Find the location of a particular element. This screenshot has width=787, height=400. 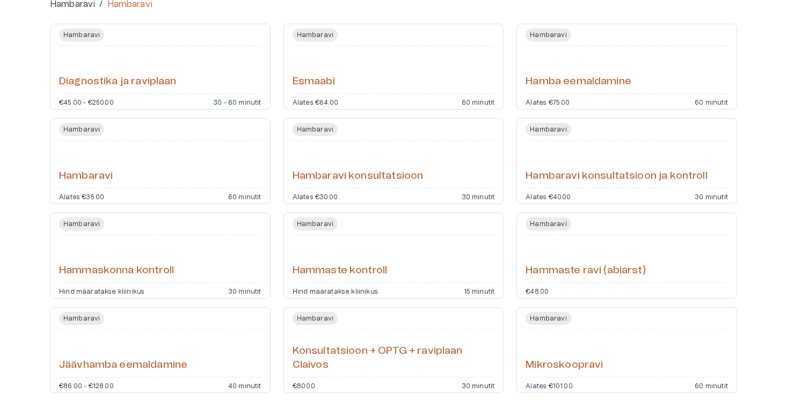

p: €45.00 - €250.00 is located at coordinates (86, 101).